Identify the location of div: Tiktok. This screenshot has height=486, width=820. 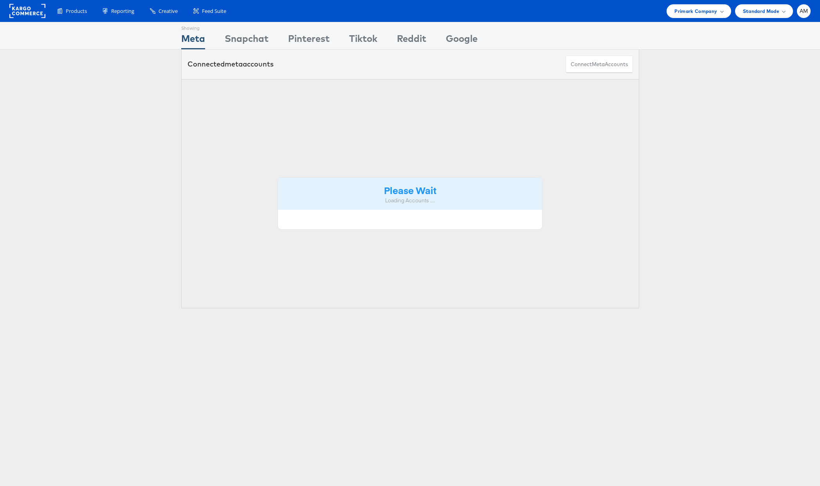
(363, 40).